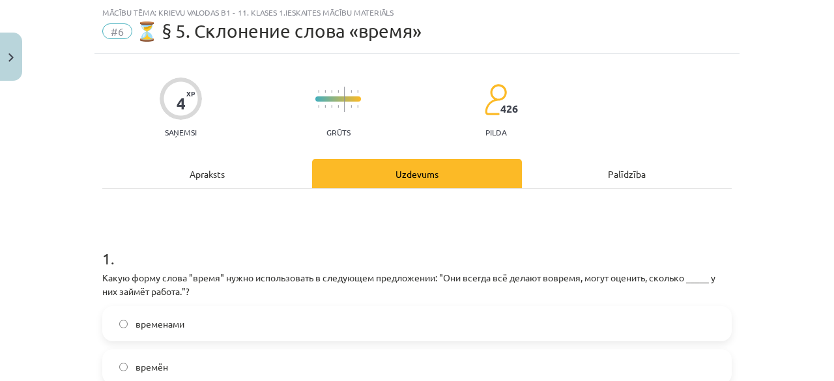  What do you see at coordinates (417, 173) in the screenshot?
I see `div: Uzdevums` at bounding box center [417, 173].